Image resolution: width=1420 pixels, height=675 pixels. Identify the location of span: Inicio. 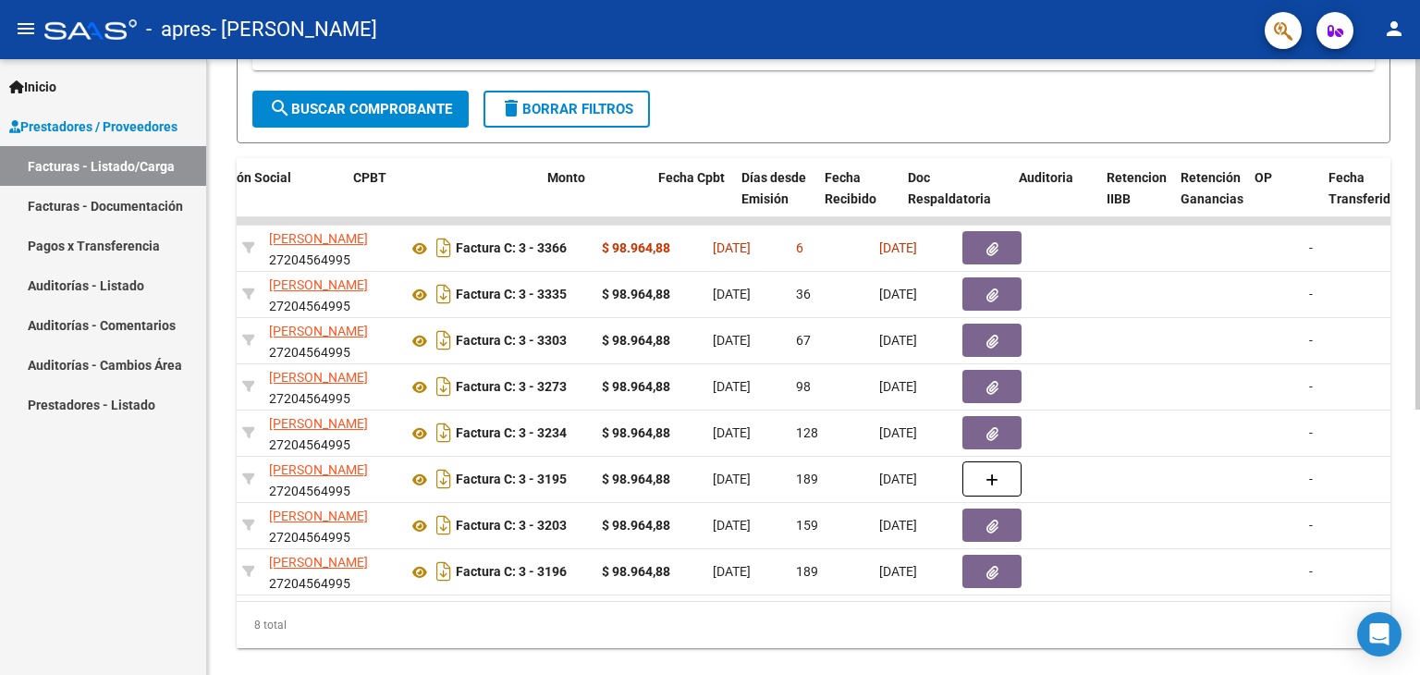
(32, 87).